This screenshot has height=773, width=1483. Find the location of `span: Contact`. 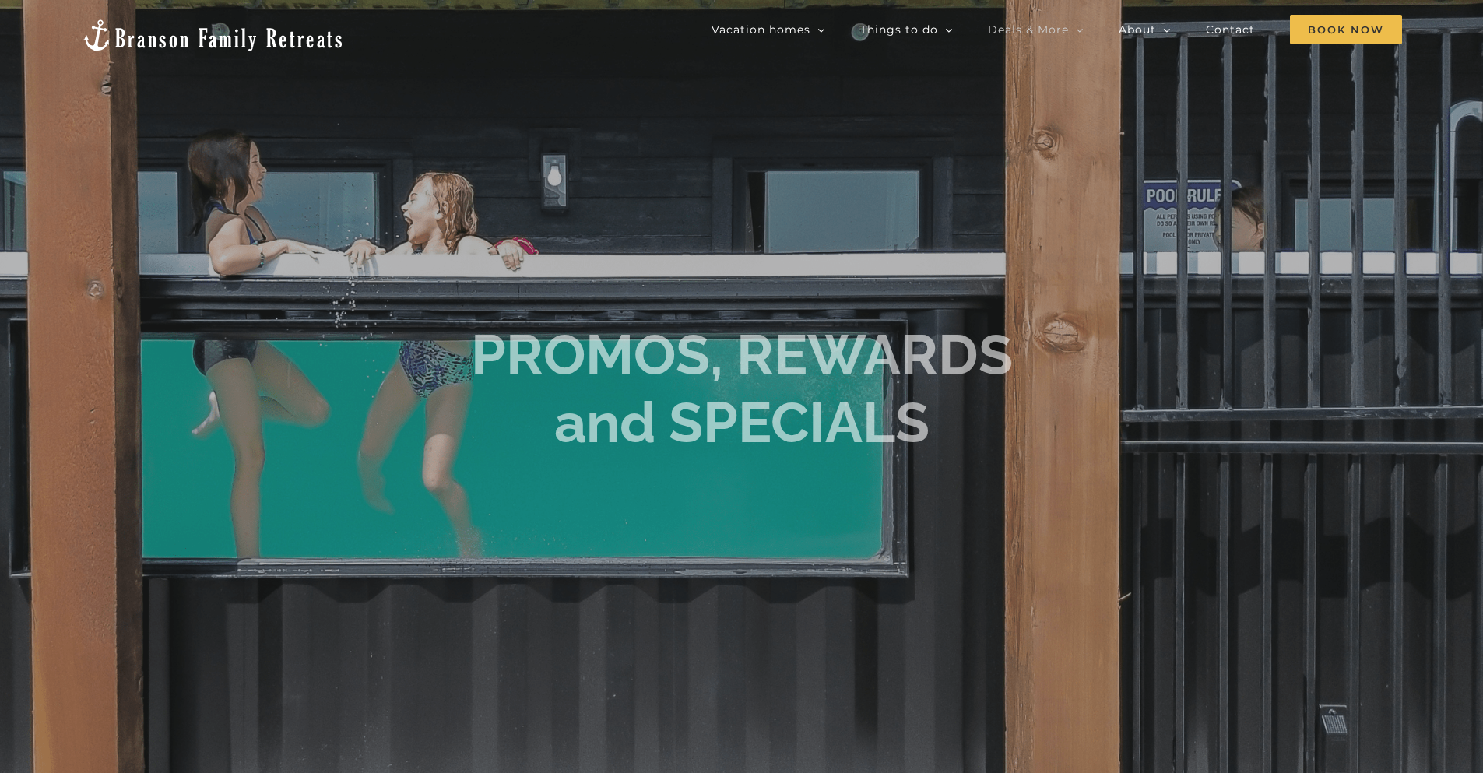

span: Contact is located at coordinates (1230, 30).